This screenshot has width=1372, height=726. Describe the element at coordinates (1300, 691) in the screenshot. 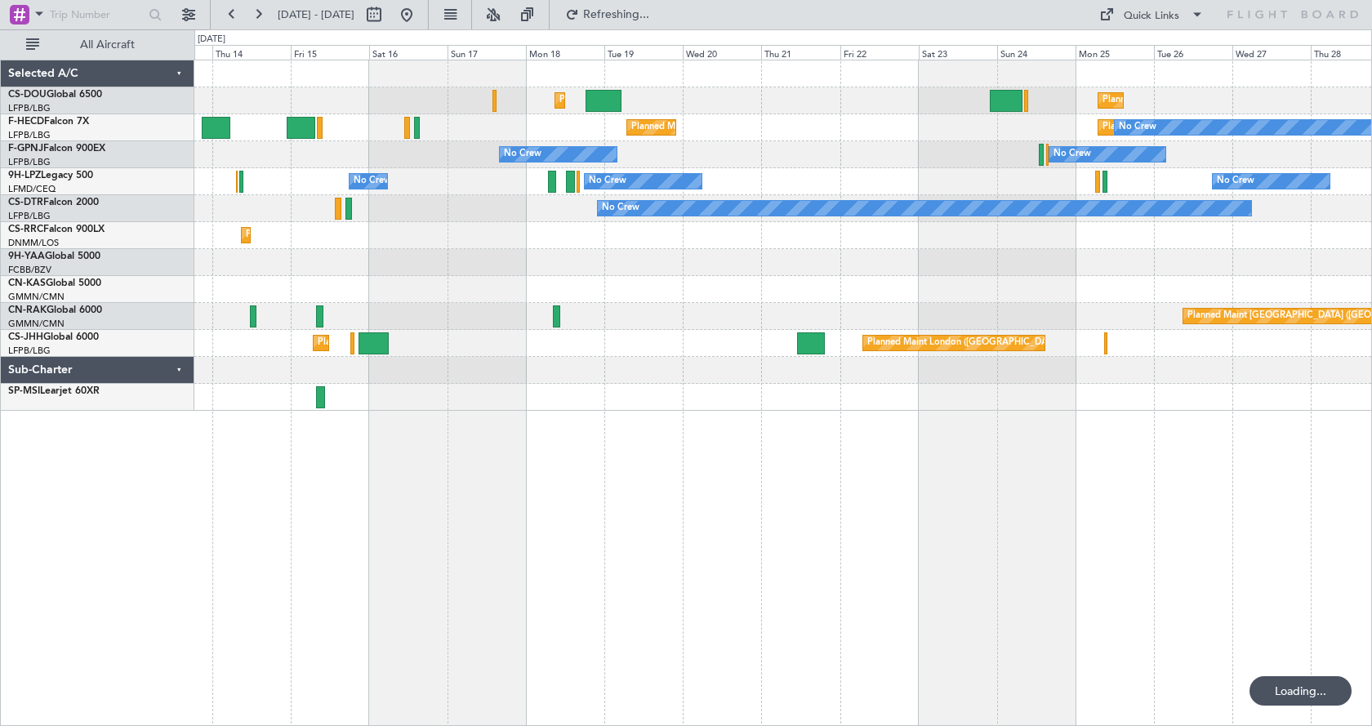

I see `div: Loading...` at that location.